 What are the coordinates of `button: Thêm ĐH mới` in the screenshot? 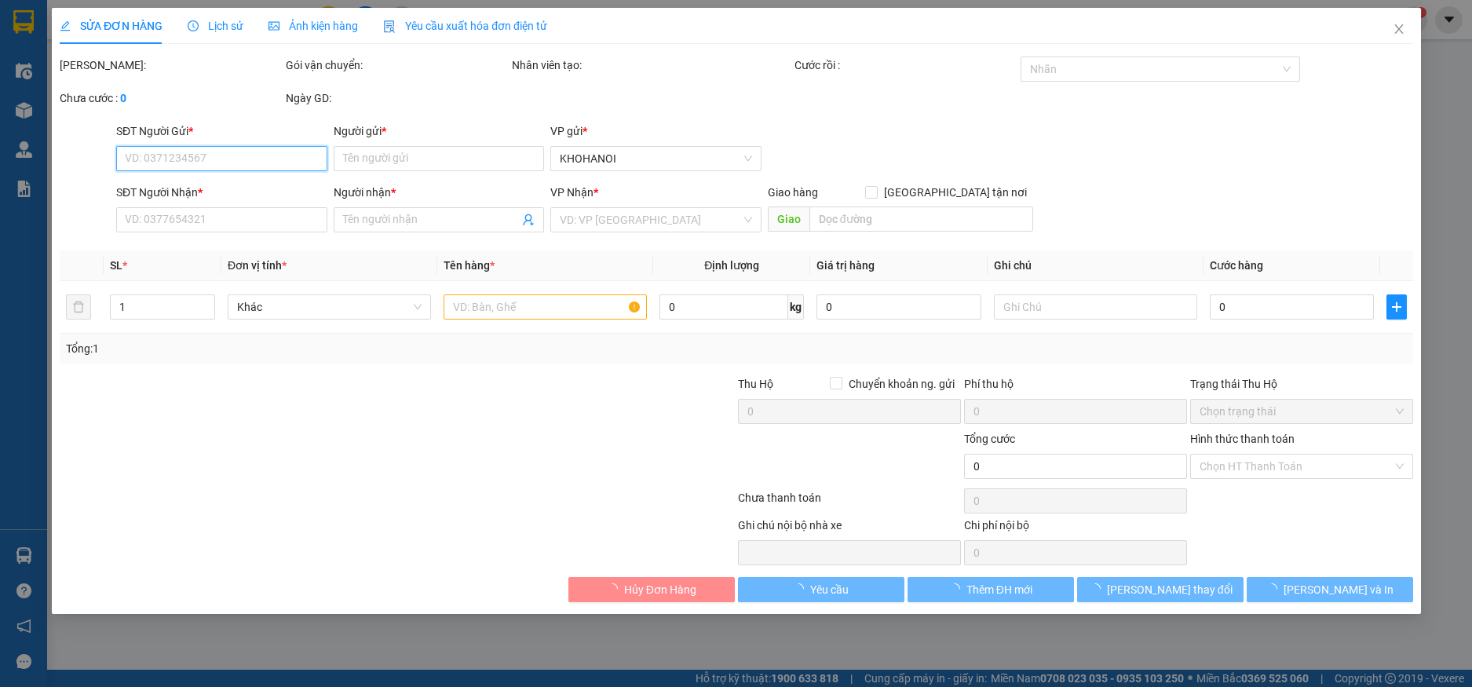 It's located at (990, 590).